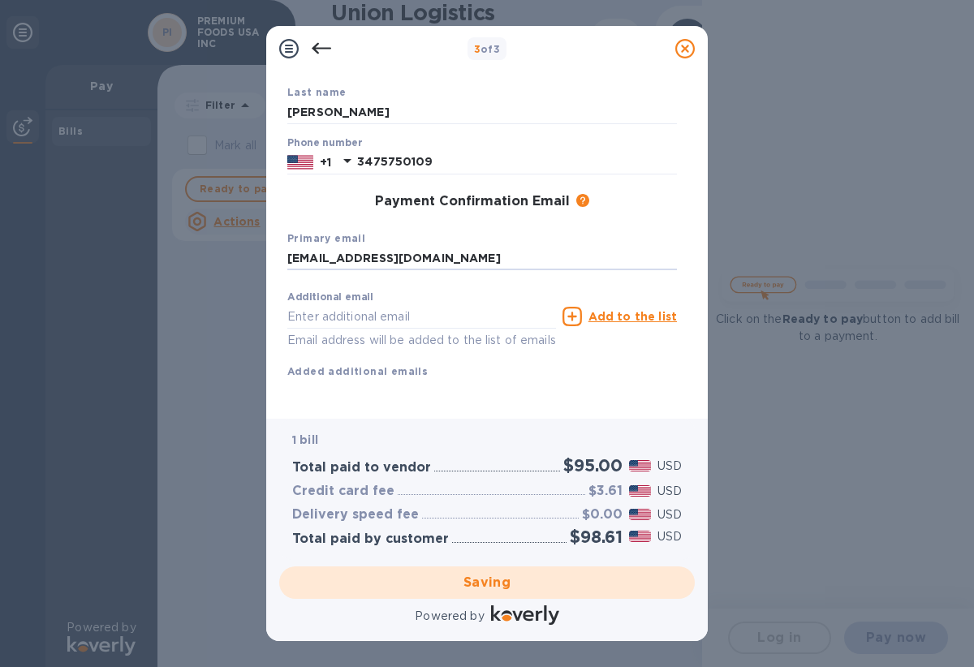 This screenshot has width=974, height=667. What do you see at coordinates (525, 615) in the screenshot?
I see `img: Logo` at bounding box center [525, 615].